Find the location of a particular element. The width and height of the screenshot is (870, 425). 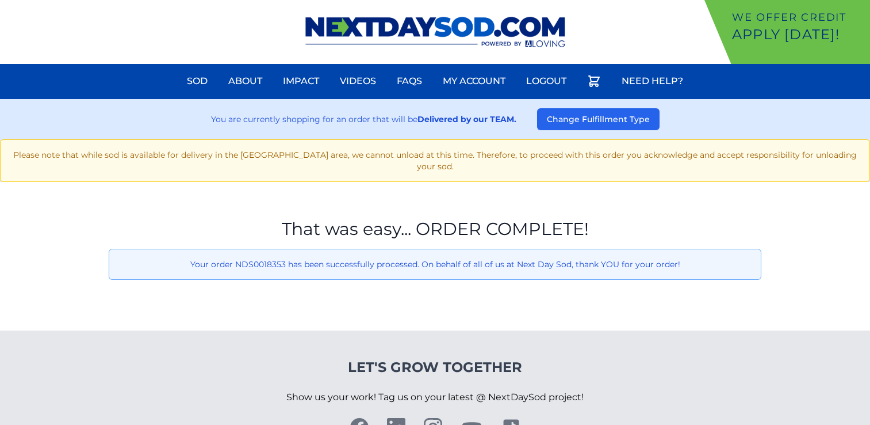

a: Sod is located at coordinates (197, 81).